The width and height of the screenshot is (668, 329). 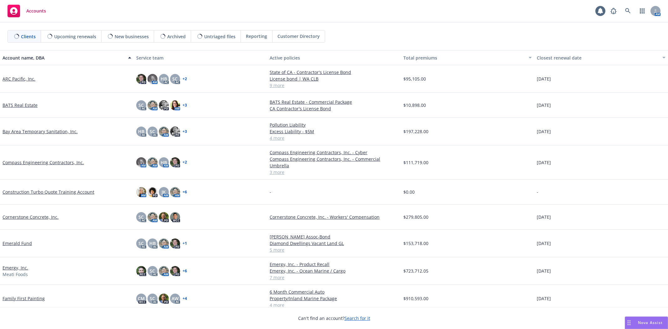 I want to click on a: Compass Engineering Contractors, Inc., so click(x=43, y=162).